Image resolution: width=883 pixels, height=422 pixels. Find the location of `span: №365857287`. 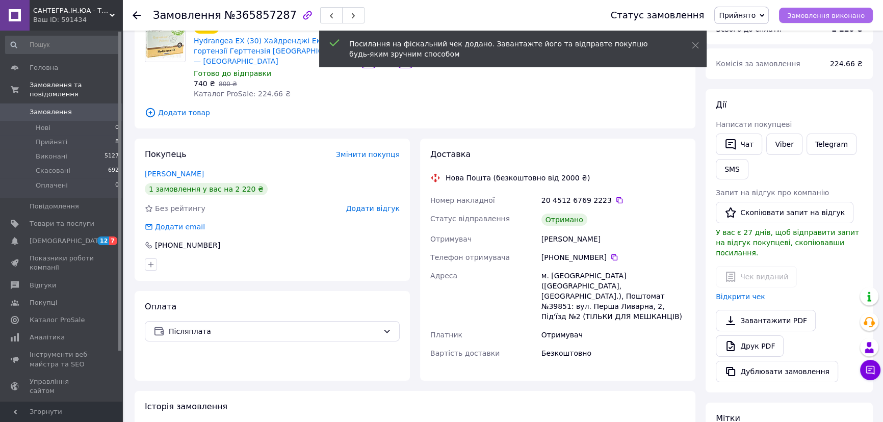

span: №365857287 is located at coordinates (260, 15).